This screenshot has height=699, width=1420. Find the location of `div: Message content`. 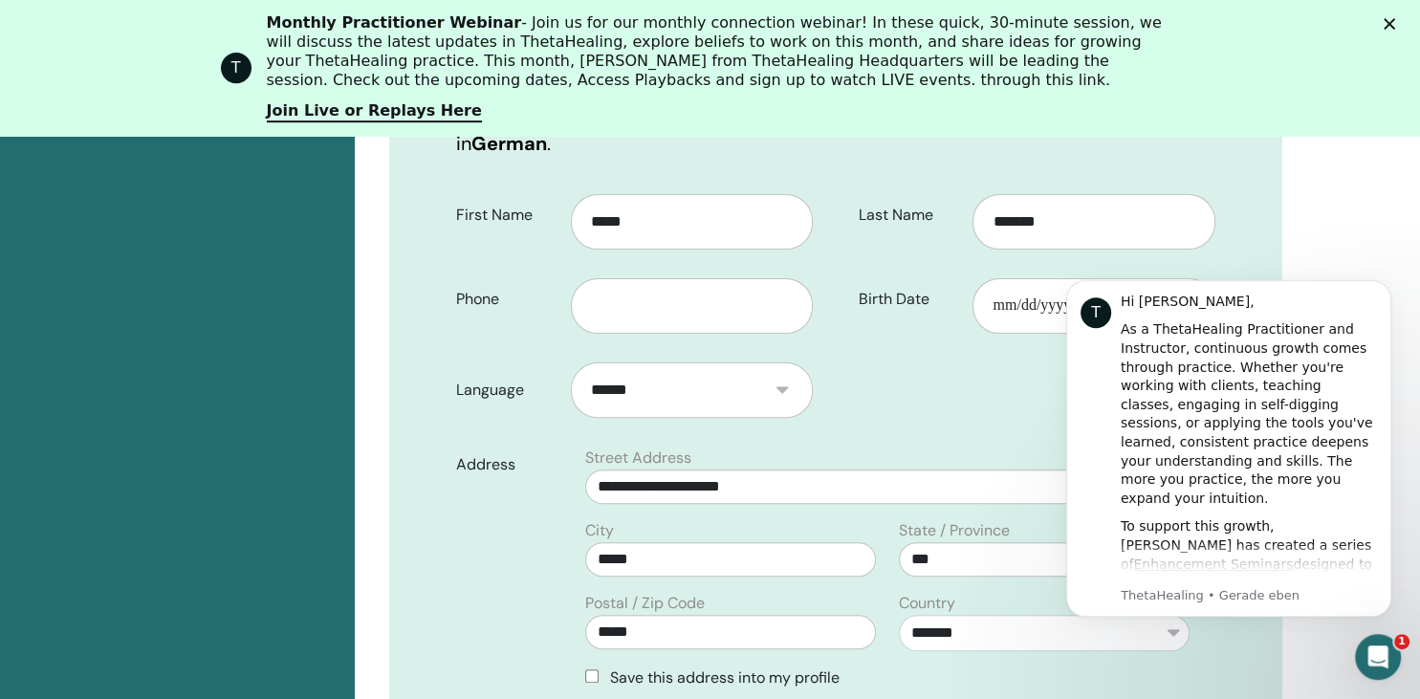

div: Message content is located at coordinates (211, 185).